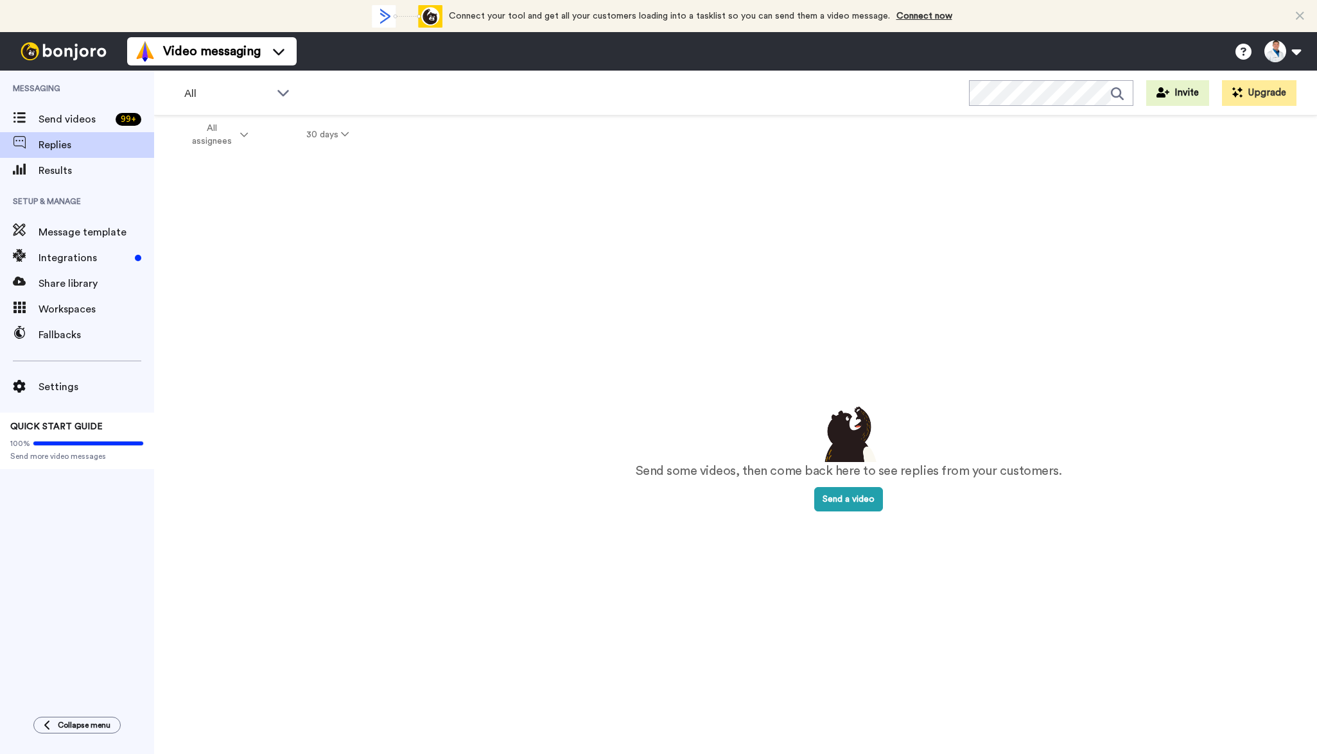 The height and width of the screenshot is (754, 1317). What do you see at coordinates (1177, 93) in the screenshot?
I see `button: Invite` at bounding box center [1177, 93].